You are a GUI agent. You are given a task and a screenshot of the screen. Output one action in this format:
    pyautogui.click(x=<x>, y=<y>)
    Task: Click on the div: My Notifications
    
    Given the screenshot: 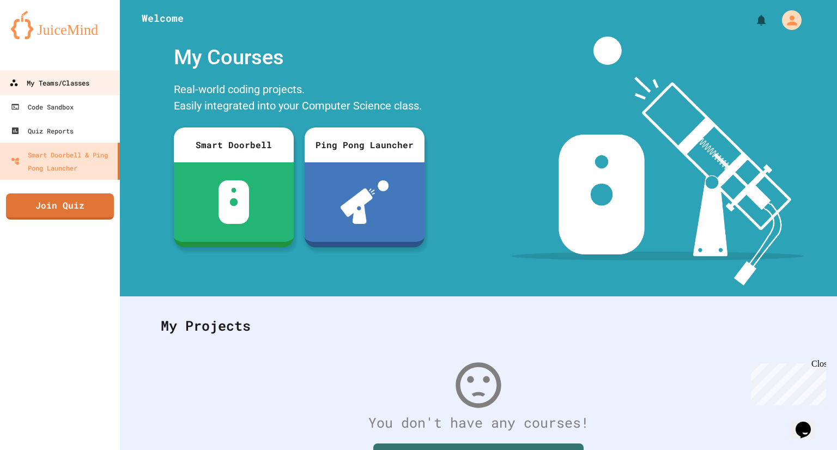 What is the action you would take?
    pyautogui.click(x=752, y=20)
    